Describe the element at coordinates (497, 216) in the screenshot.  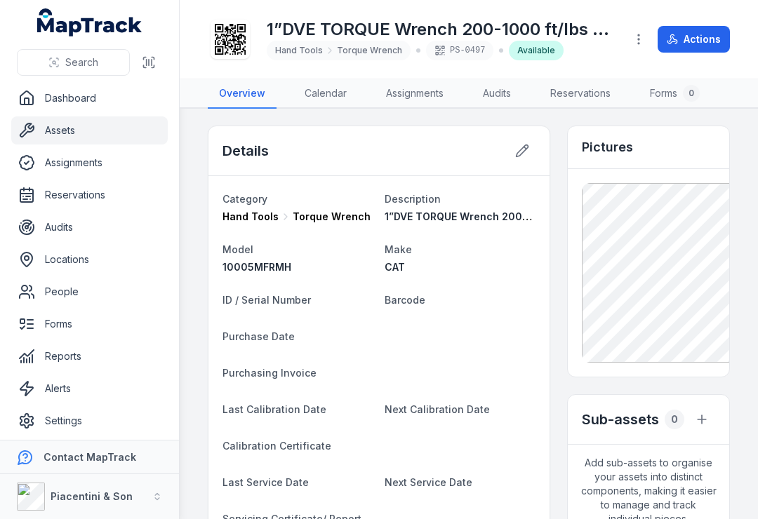
I see `span: 1”DVE TORQUE Wrench 200-1000 ft/lbs 4572` at that location.